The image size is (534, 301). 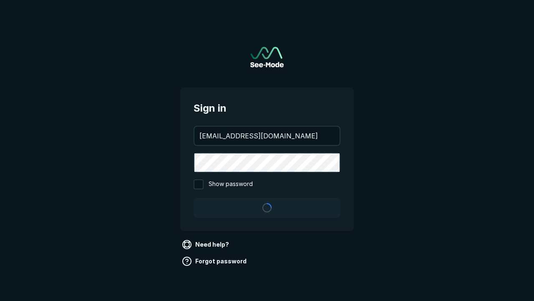 What do you see at coordinates (267, 57) in the screenshot?
I see `img: See-Mode Logo` at bounding box center [267, 57].